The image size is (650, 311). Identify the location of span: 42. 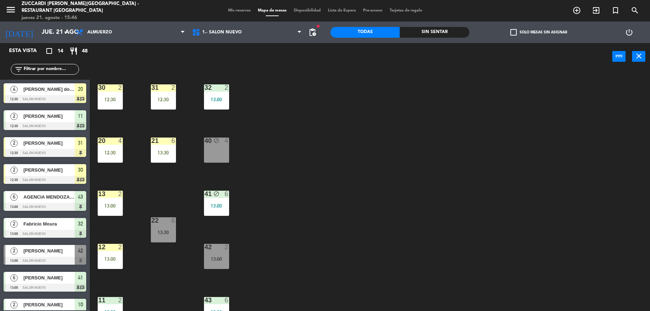
(80, 251).